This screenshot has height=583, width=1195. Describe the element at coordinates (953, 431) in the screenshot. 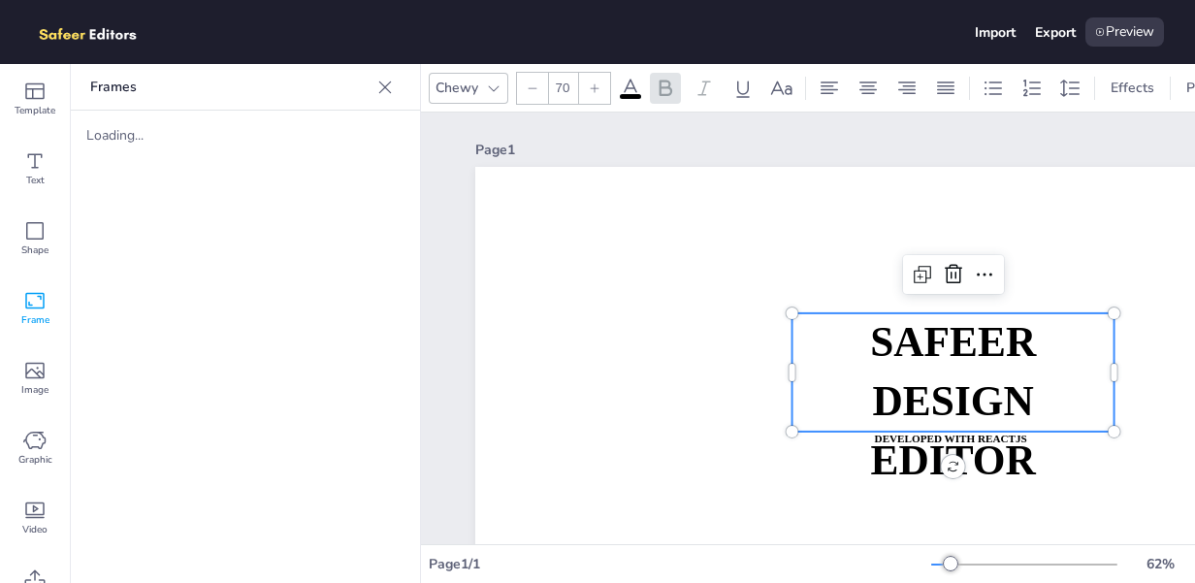

I see `span: DESIGN EDITOR` at that location.